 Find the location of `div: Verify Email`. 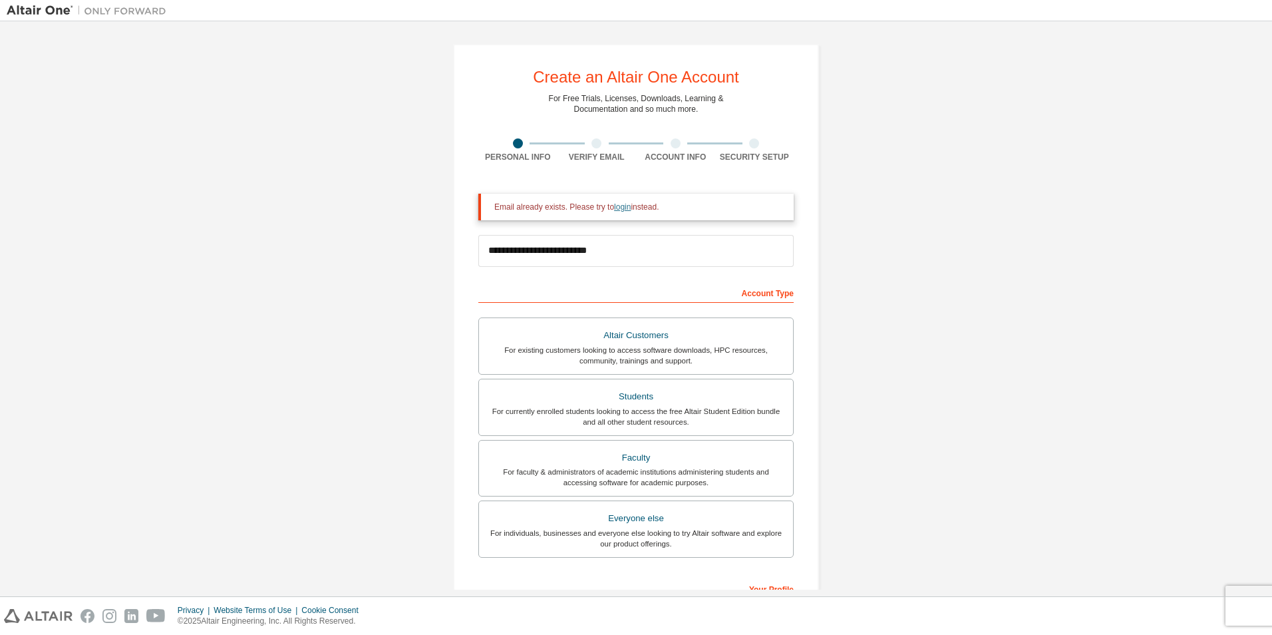

div: Verify Email is located at coordinates (597, 157).